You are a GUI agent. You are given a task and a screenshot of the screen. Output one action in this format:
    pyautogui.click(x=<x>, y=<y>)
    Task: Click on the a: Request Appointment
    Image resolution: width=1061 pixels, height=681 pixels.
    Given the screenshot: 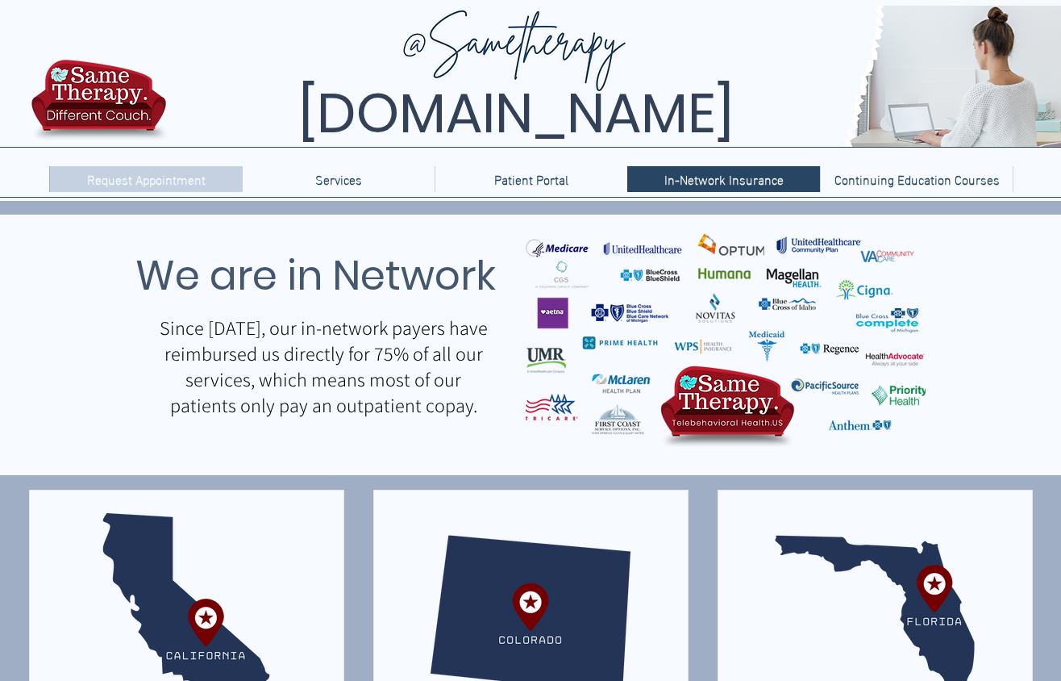 What is the action you would take?
    pyautogui.click(x=145, y=179)
    